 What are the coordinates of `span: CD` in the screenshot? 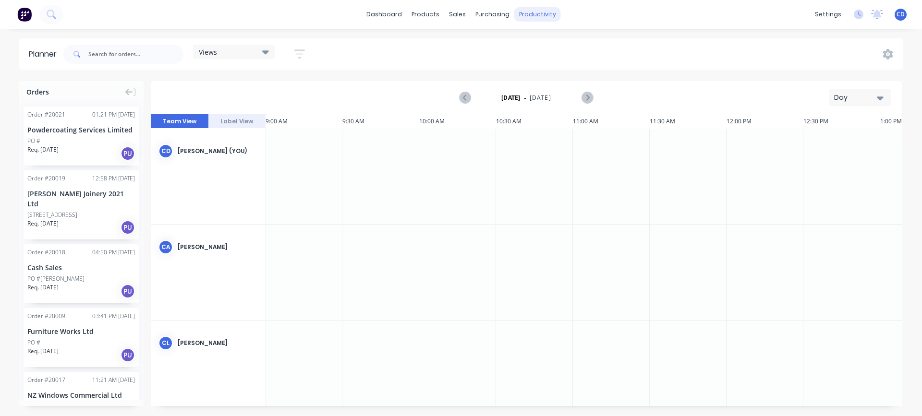 It's located at (900, 14).